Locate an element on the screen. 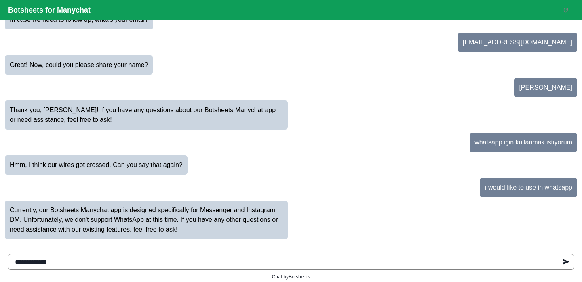  p: Chat by is located at coordinates (291, 277).